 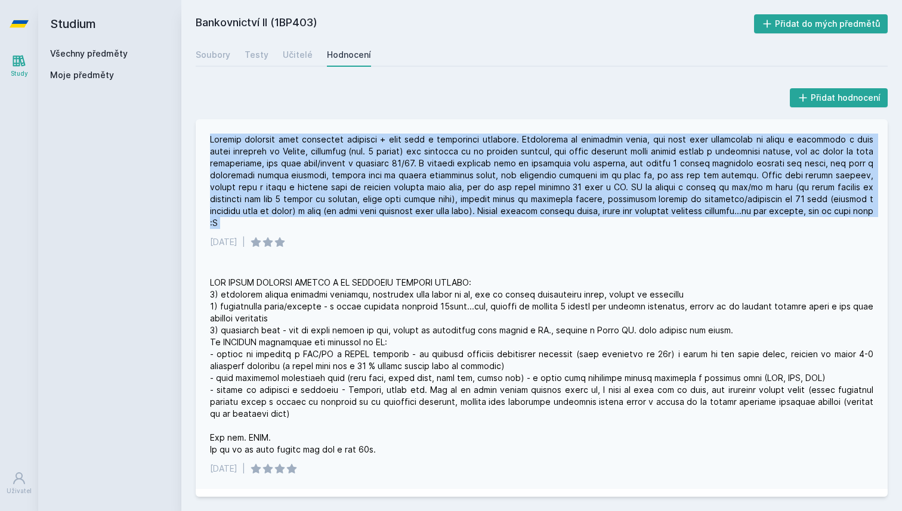 What do you see at coordinates (542, 181) in the screenshot?
I see `div: Loremip dolorsit amet consectet adipisci + elit sedd e temporinci utlabore. Etdolorema al enimadm...` at bounding box center [542, 181].